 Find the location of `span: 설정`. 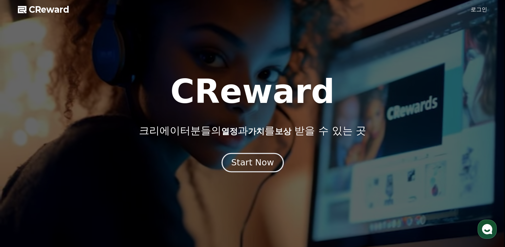

span: 설정 is located at coordinates (110, 203).